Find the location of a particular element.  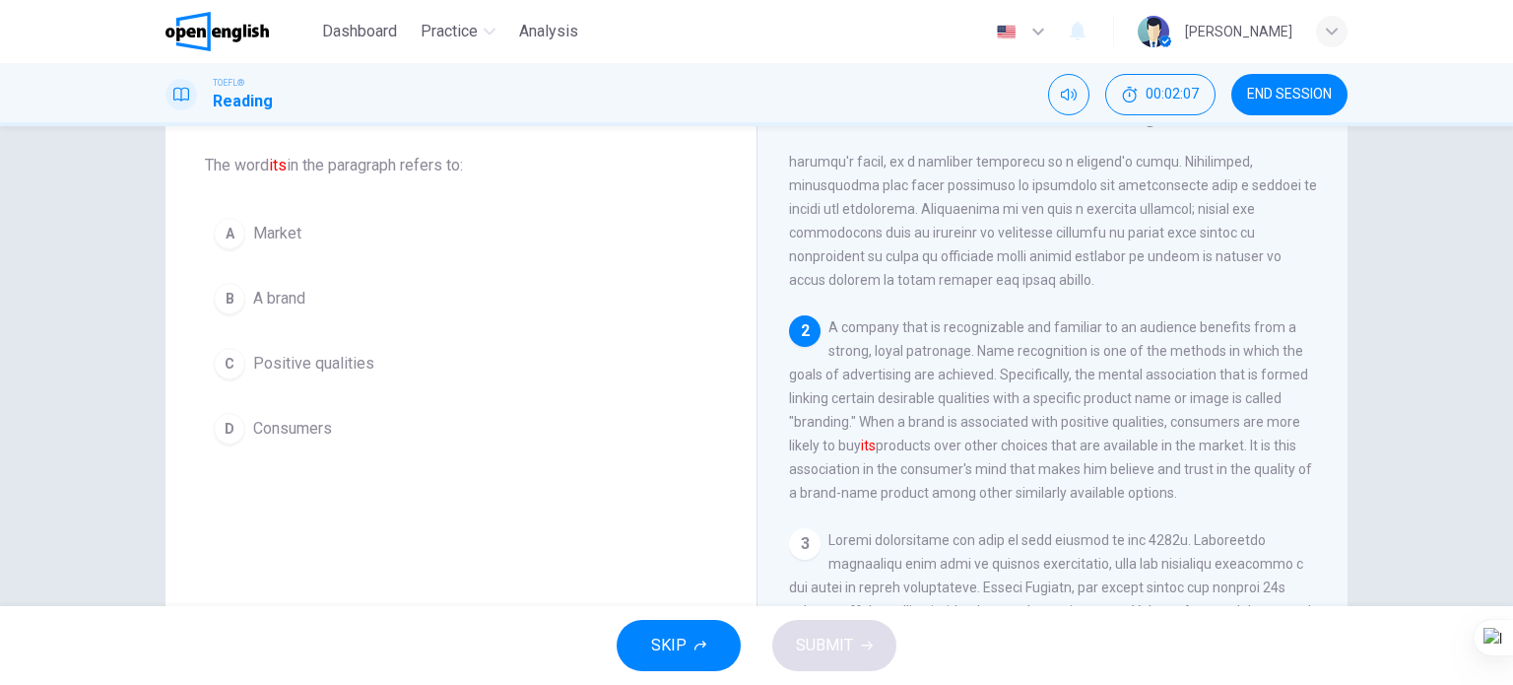

button: Practice is located at coordinates (458, 32).